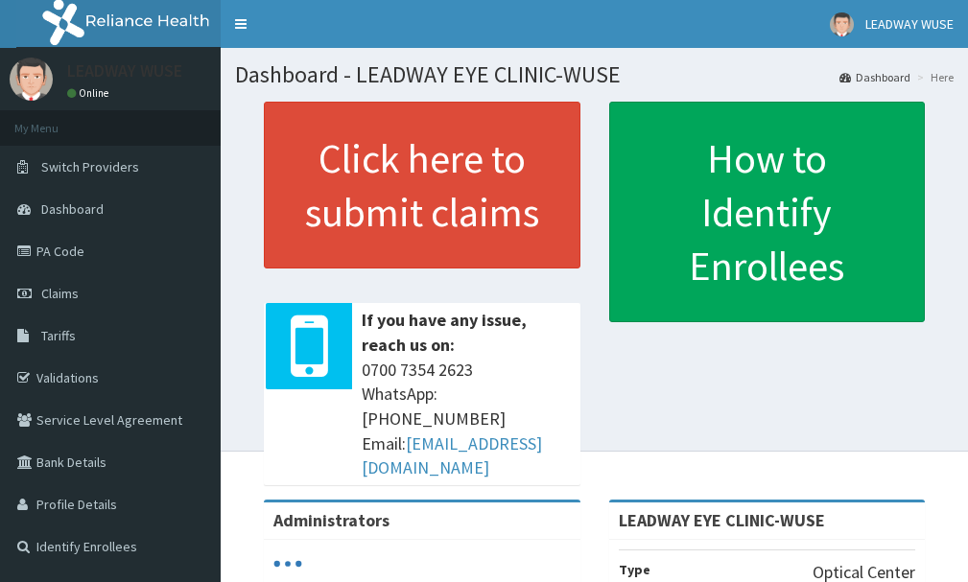 This screenshot has height=582, width=968. I want to click on span: LEADWAY WUSE, so click(910, 24).